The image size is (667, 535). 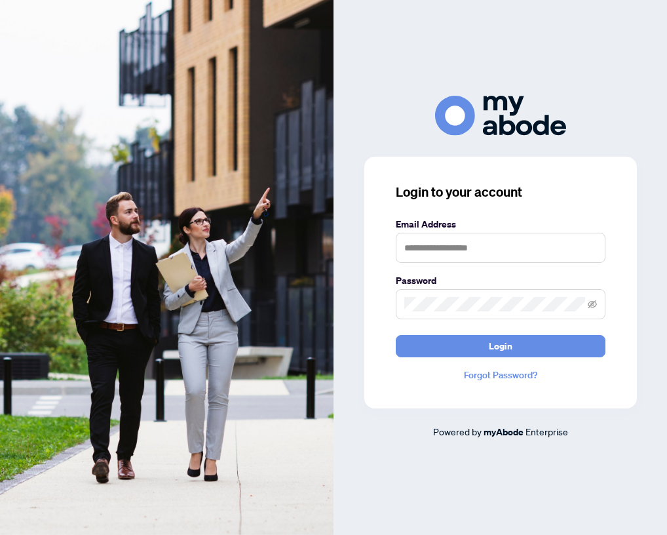 I want to click on a: Forgot Password?, so click(x=501, y=375).